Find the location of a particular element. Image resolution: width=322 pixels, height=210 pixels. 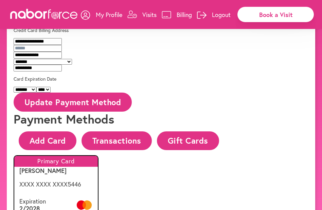

p: Primary Card is located at coordinates (56, 161).